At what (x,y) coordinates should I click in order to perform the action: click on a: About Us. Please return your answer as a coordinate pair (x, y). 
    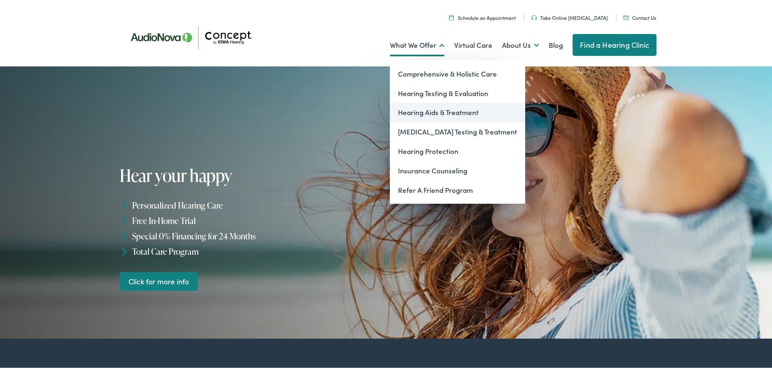
    Looking at the image, I should click on (520, 44).